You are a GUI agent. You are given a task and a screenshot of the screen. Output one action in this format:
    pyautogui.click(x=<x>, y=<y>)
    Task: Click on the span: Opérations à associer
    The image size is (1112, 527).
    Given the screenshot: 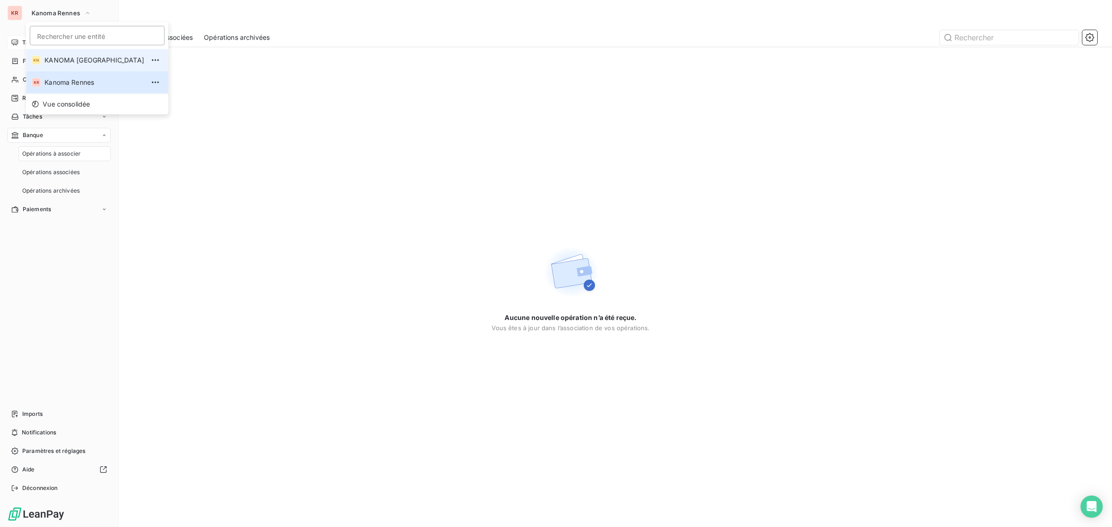 What is the action you would take?
    pyautogui.click(x=51, y=154)
    